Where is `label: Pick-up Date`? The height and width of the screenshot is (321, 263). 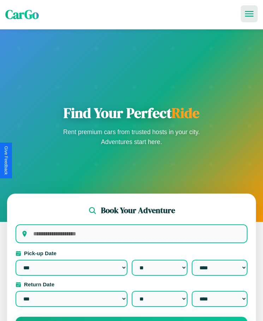
label: Pick-up Date is located at coordinates (132, 253).